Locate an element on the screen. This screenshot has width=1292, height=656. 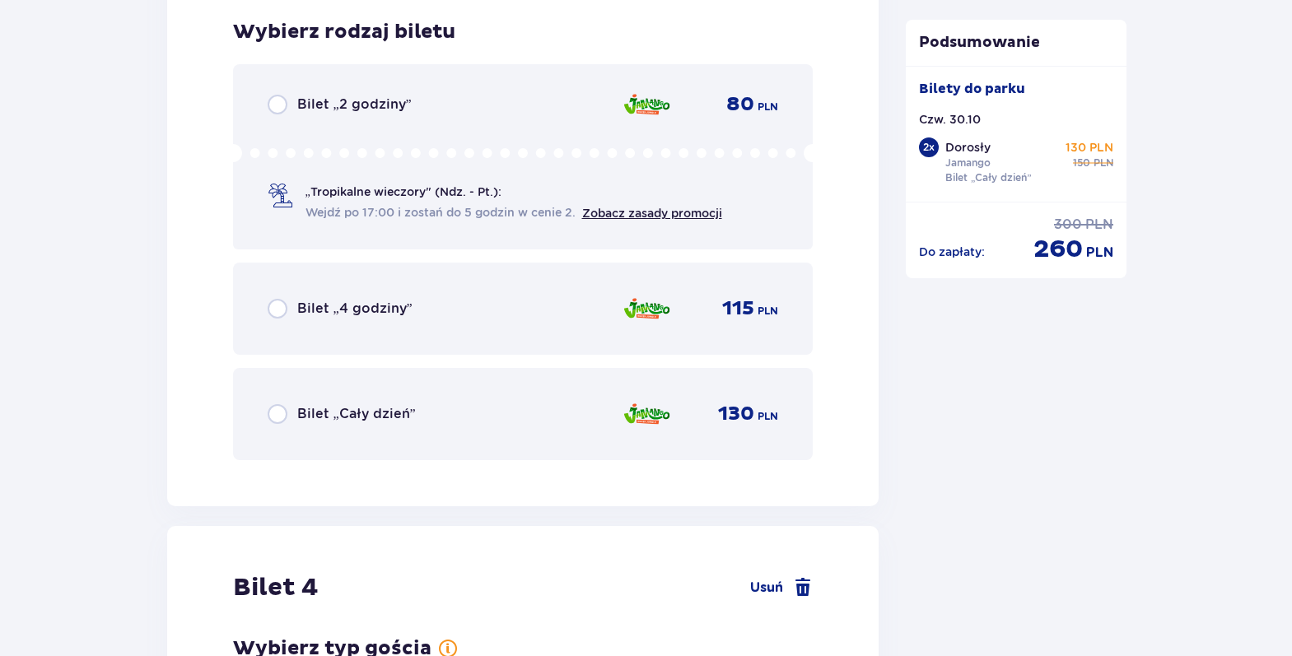
a: Usuń is located at coordinates (781, 588).